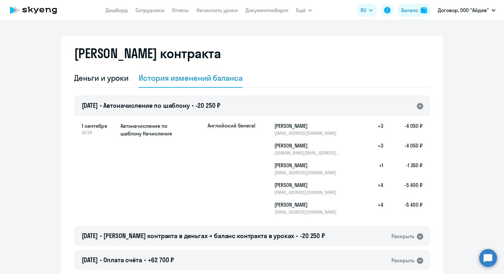 Image resolution: width=504 pixels, height=274 pixels. I want to click on a: Балансbalance, so click(414, 10).